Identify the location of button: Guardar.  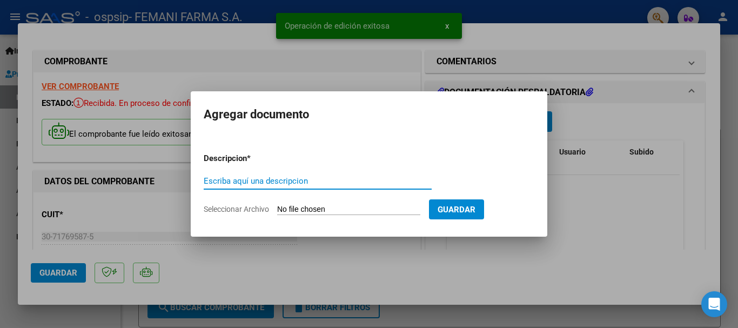
(456, 209).